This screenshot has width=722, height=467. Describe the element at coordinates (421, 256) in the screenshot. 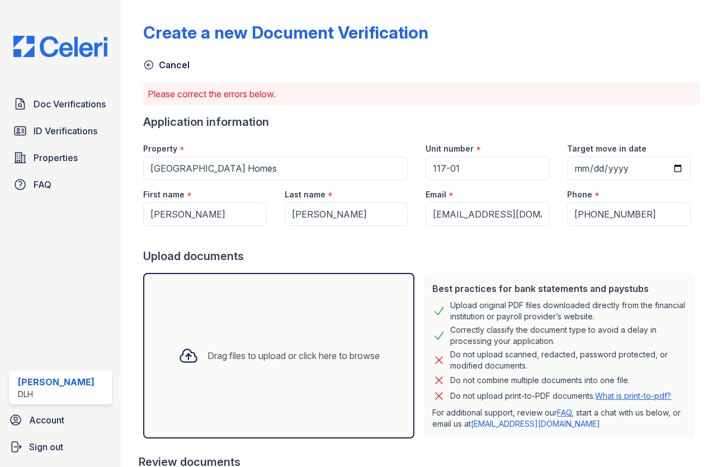

I see `div: Upload documents` at that location.